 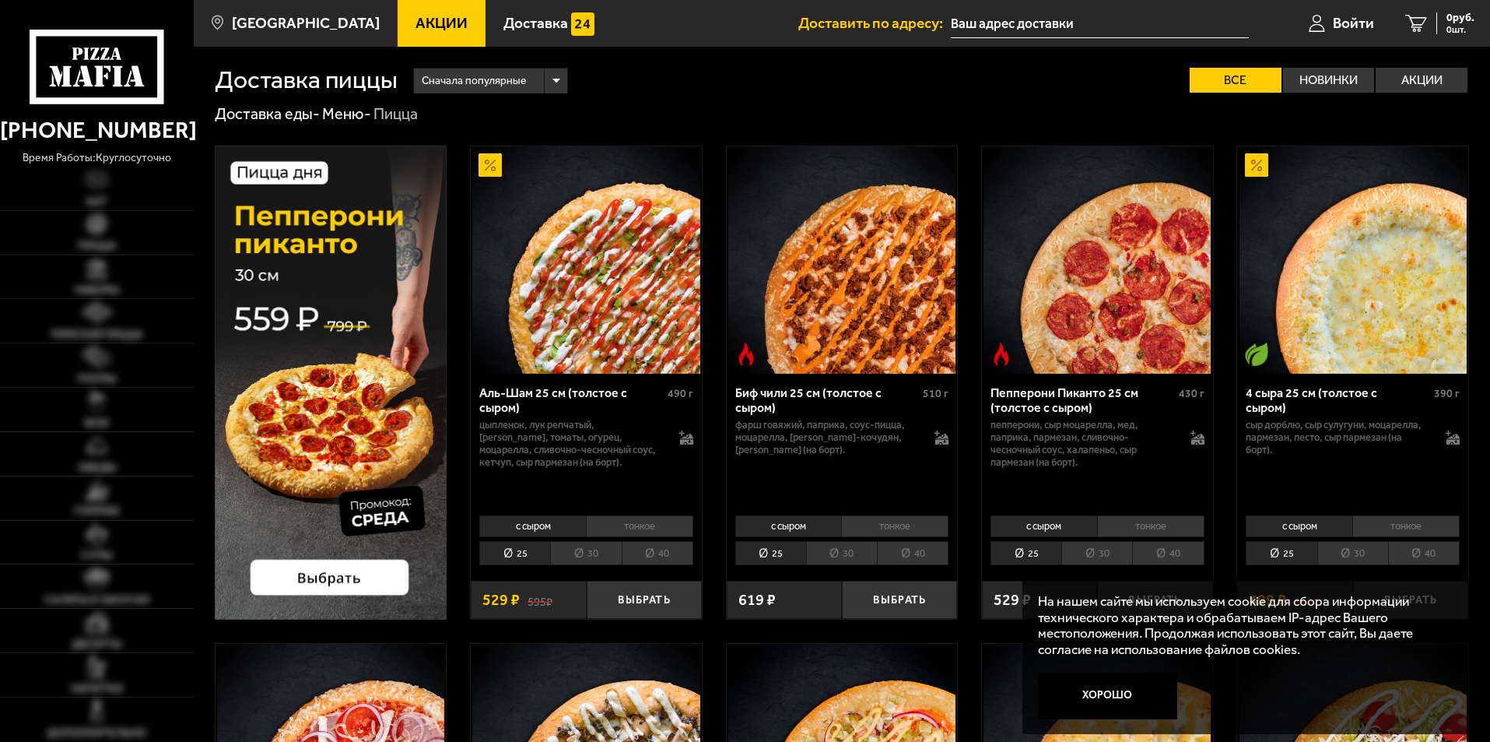 I want to click on span: Доставка, so click(x=535, y=23).